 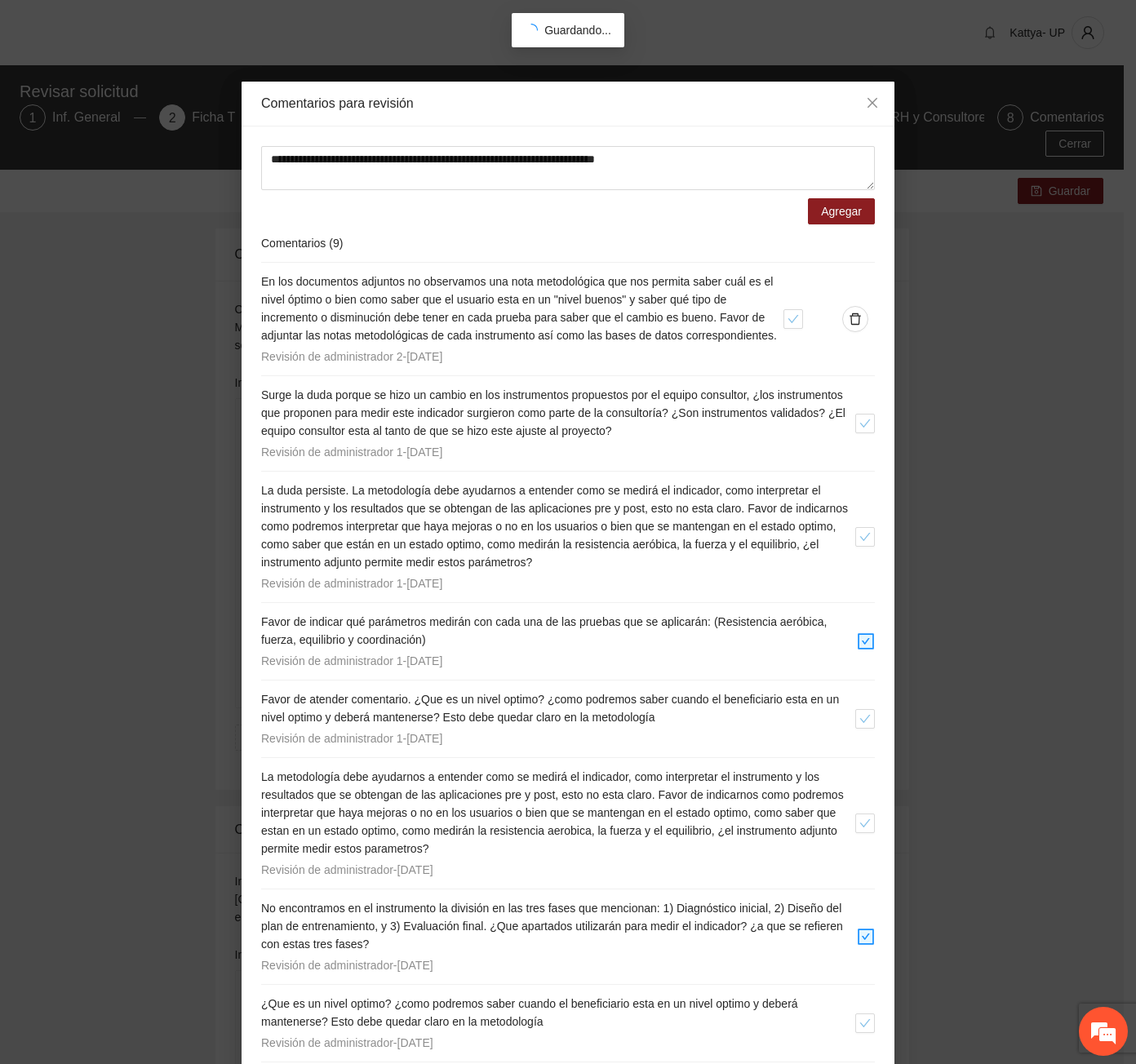 I want to click on span: Comentarios ( 9 ), so click(x=302, y=243).